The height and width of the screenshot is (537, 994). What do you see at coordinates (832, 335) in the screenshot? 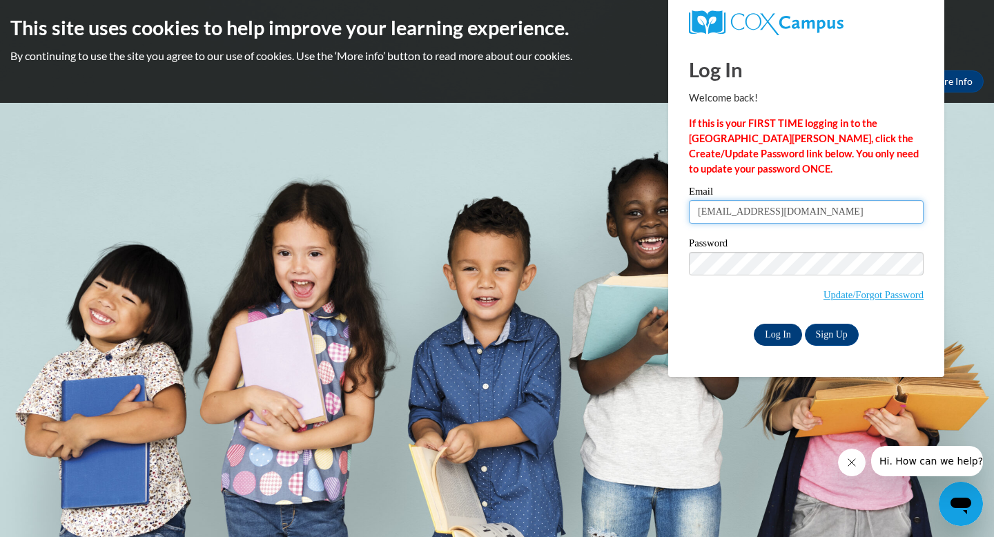
I see `a: Sign Up` at bounding box center [832, 335].